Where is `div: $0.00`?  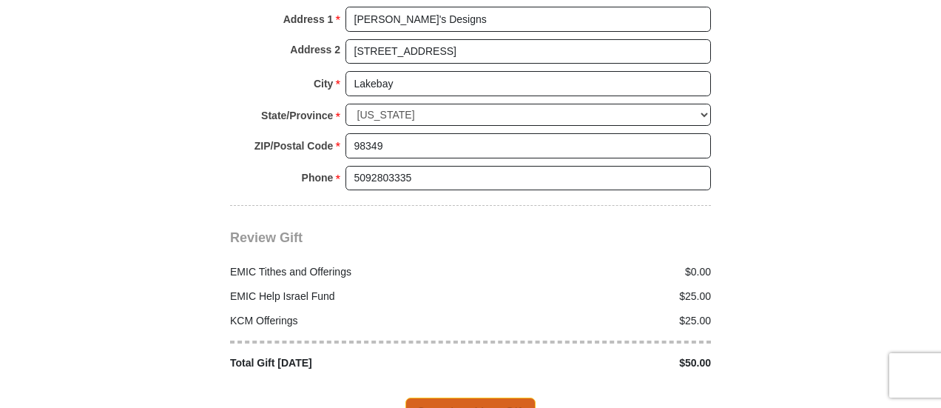 div: $0.00 is located at coordinates (595, 272).